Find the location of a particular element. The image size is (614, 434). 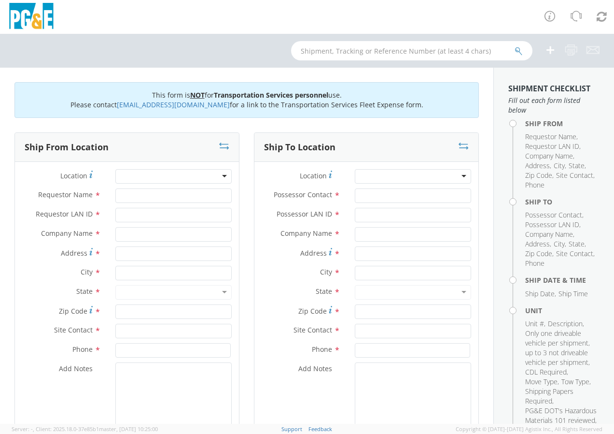

h4: Ship From is located at coordinates (563, 123).